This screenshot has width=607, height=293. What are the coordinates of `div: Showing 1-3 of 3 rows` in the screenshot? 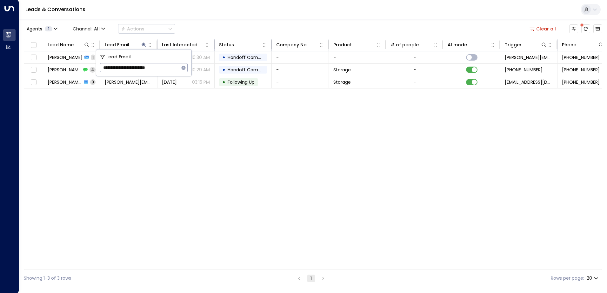 It's located at (47, 278).